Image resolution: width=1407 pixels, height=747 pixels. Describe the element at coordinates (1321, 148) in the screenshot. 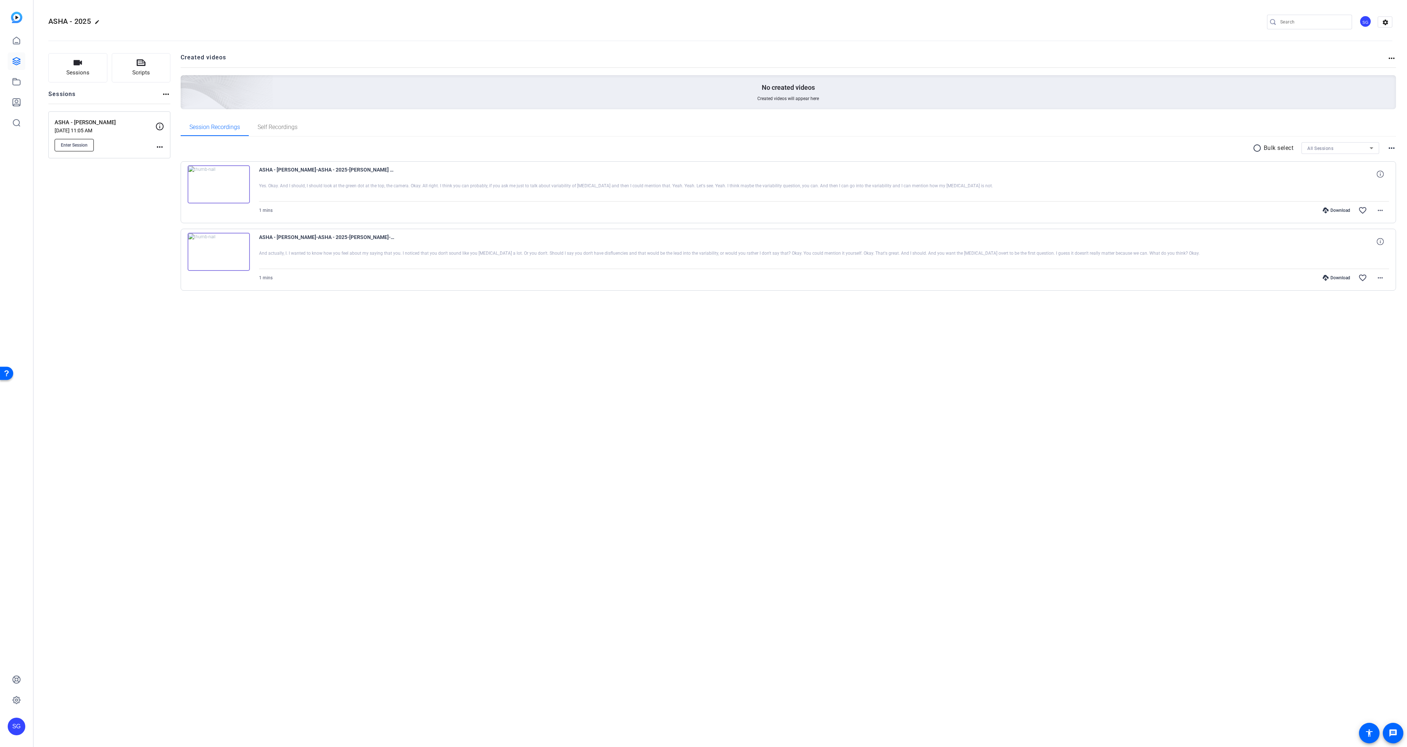

I see `span: All Sessions` at that location.